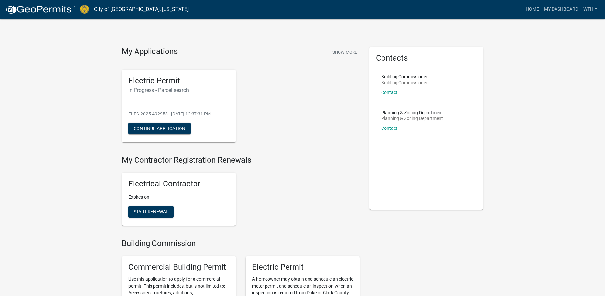 This screenshot has width=605, height=296. I want to click on h6: In Progress - Parcel search, so click(179, 90).